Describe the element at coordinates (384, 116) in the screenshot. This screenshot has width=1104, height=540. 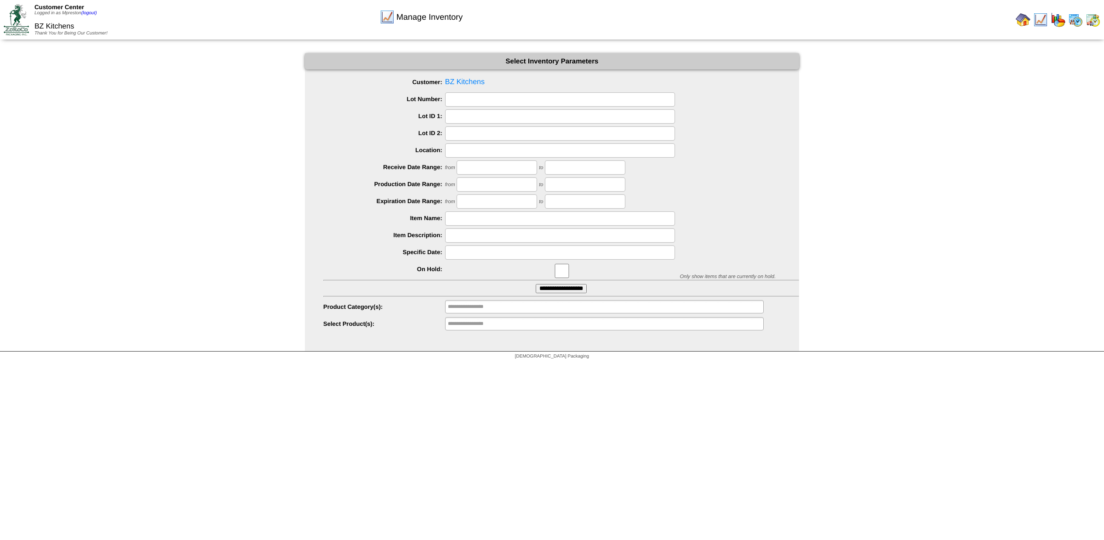
I see `label: Lot ID 1:` at that location.